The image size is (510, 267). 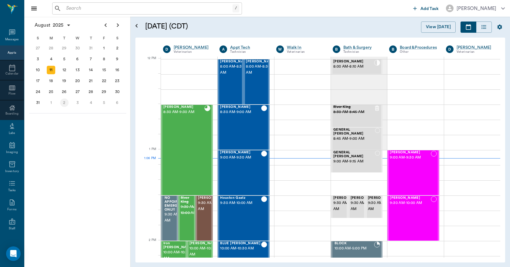 What do you see at coordinates (12, 39) in the screenshot?
I see `div: Messages` at bounding box center [12, 39].